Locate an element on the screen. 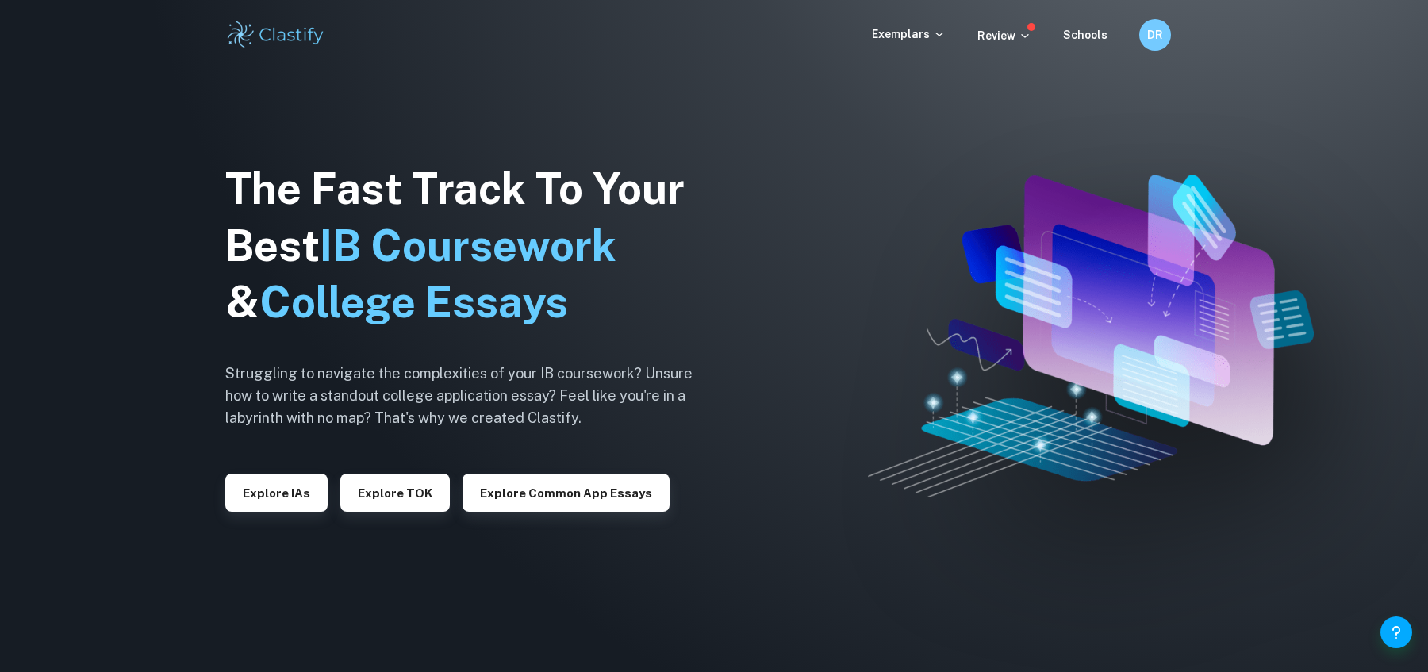 The width and height of the screenshot is (1428, 672). p: Review is located at coordinates (1004, 36).